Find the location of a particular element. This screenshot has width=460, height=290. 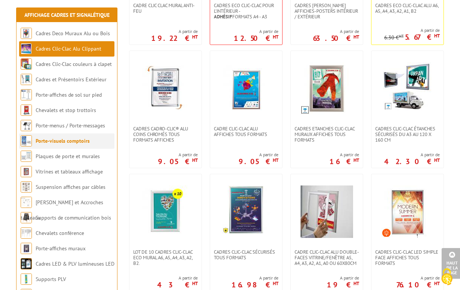

p: 5.67 € is located at coordinates (422, 37).